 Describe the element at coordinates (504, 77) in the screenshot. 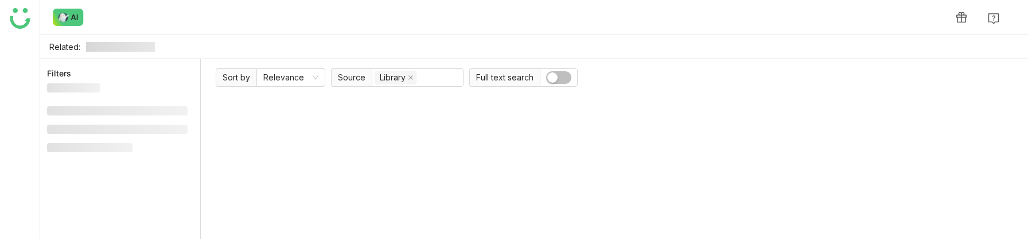

I see `span: Full text search` at that location.